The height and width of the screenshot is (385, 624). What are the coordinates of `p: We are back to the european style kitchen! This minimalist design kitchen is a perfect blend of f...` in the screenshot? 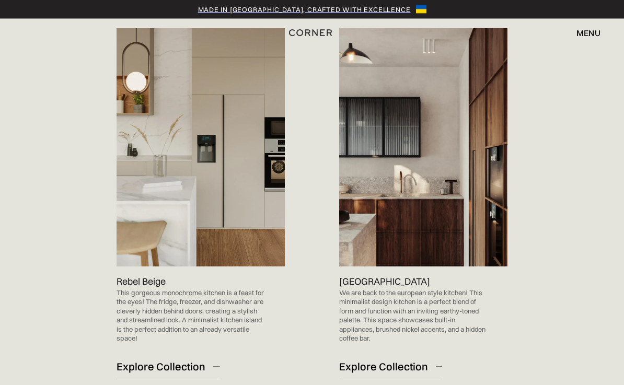 It's located at (413, 316).